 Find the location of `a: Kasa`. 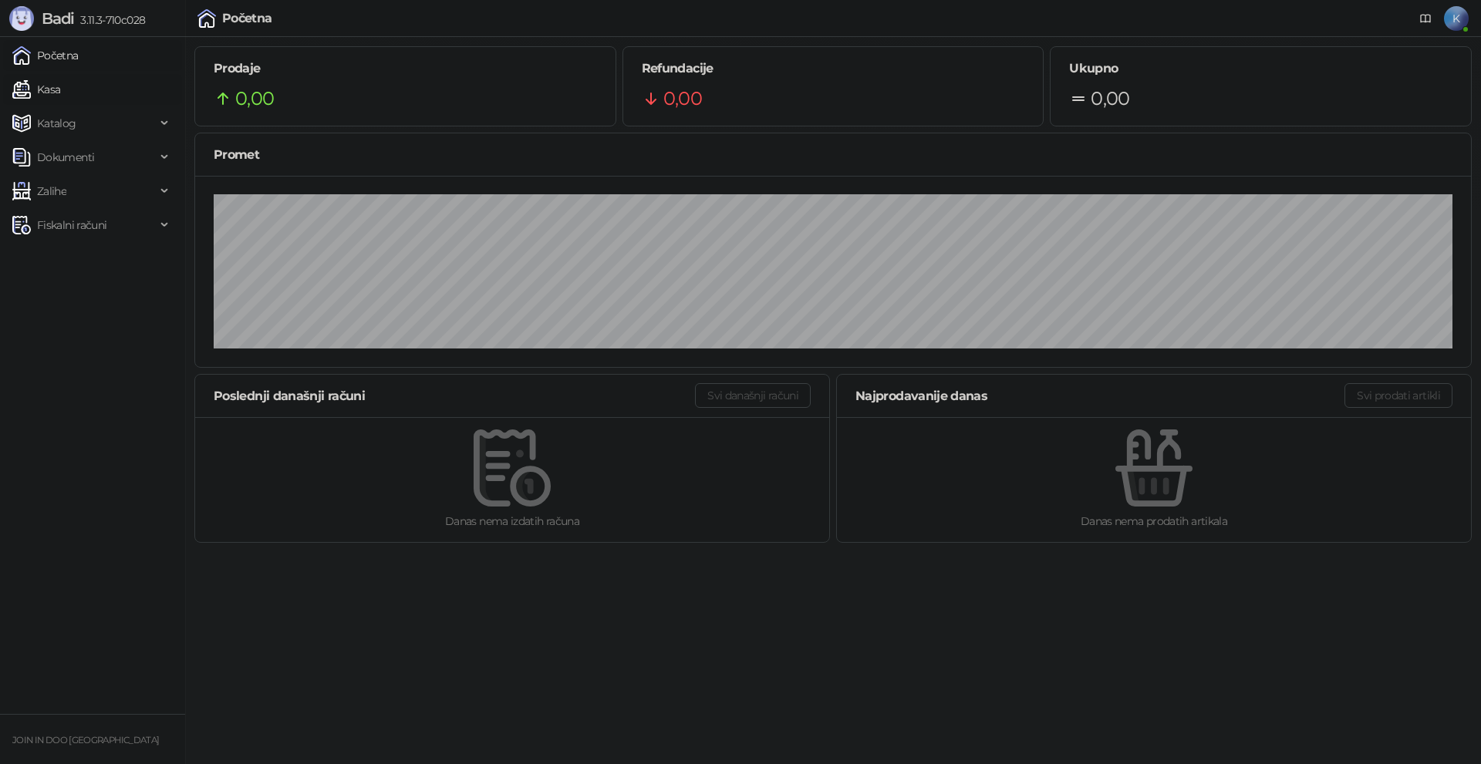

a: Kasa is located at coordinates (36, 89).